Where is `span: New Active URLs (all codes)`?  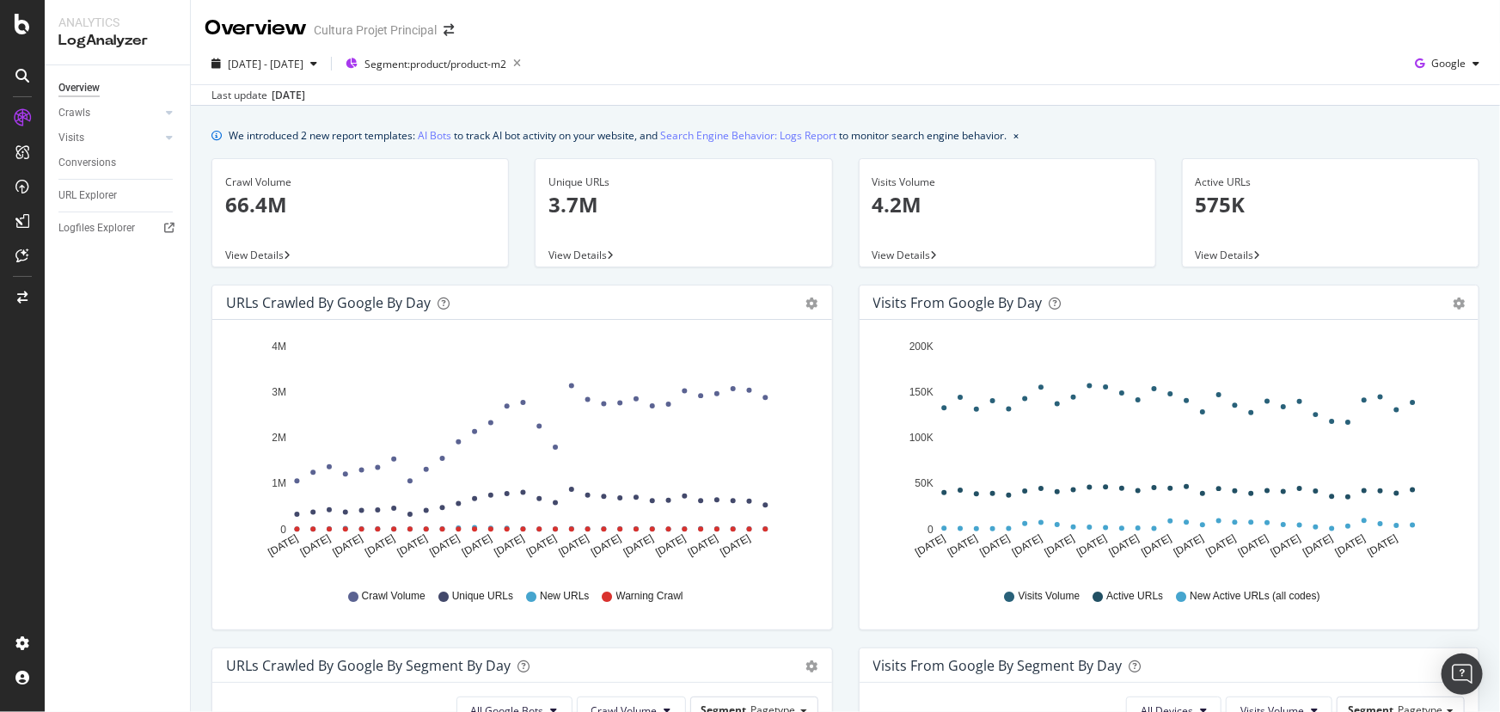
span: New Active URLs (all codes) is located at coordinates (1254, 596).